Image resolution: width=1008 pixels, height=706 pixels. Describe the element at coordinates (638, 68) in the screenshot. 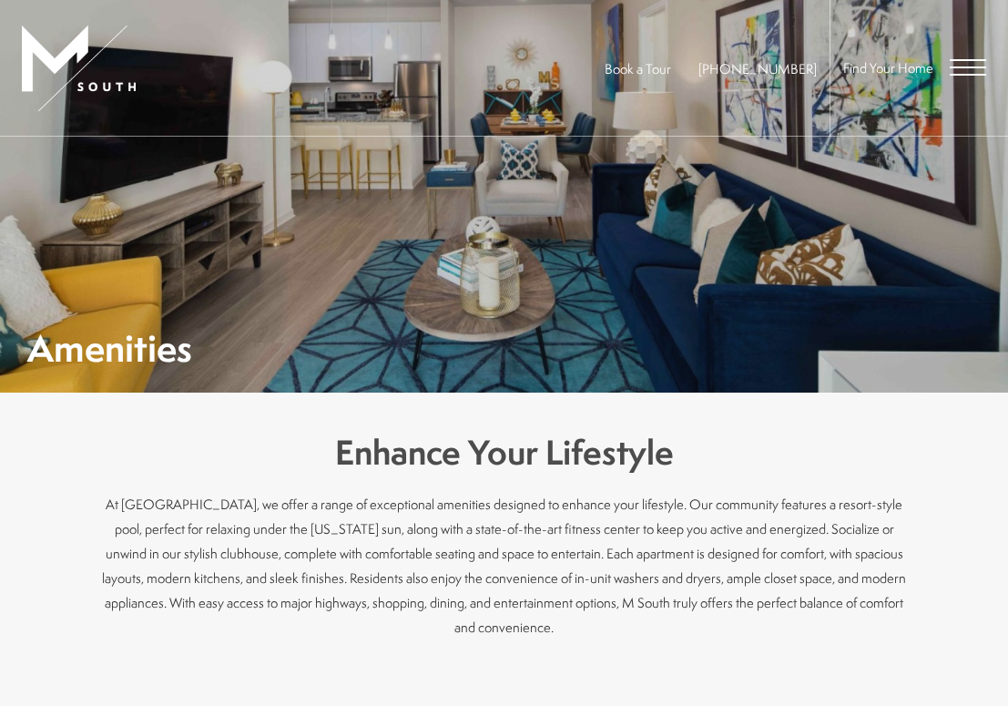

I see `a: Book a Tour` at that location.